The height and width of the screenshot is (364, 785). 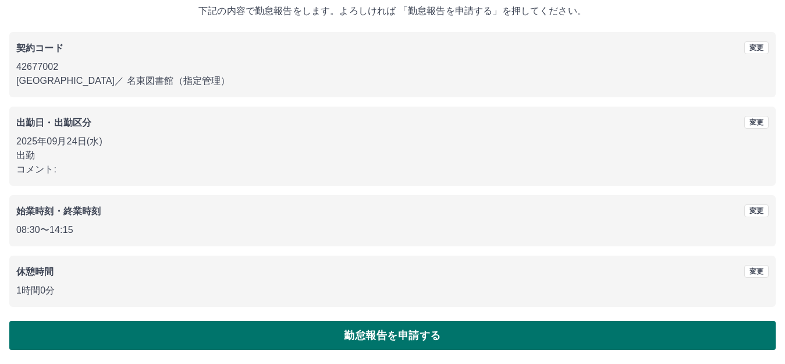 I want to click on p: 出勤, so click(x=392, y=155).